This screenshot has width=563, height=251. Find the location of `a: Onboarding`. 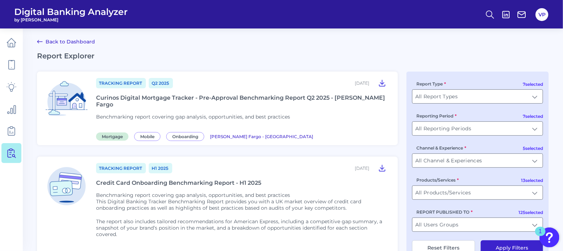

a: Onboarding is located at coordinates (186, 136).